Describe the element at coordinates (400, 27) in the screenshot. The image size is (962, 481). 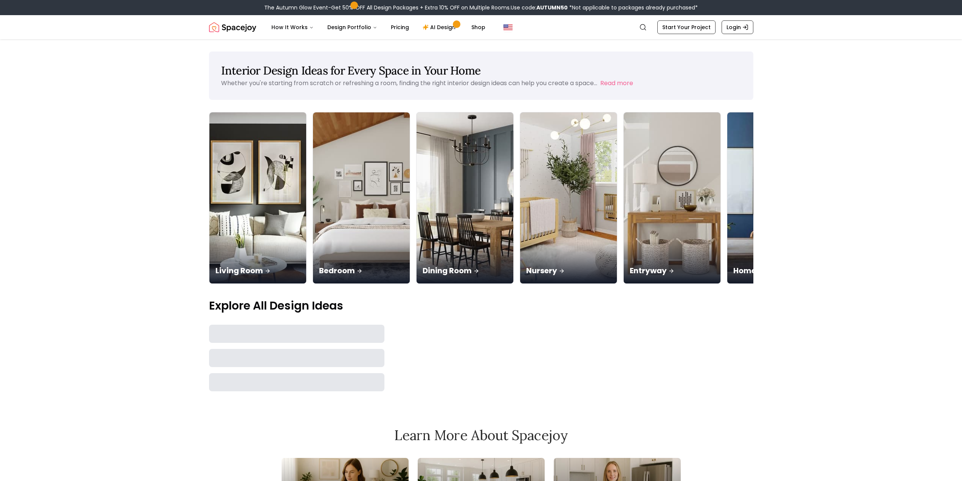
I see `a: Pricing` at that location.